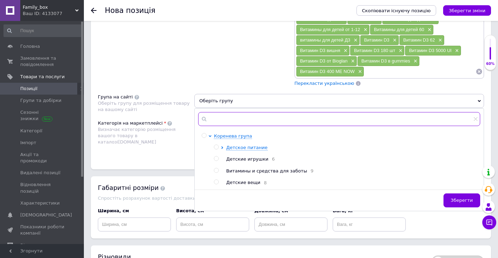 The height and width of the screenshot is (258, 498). What do you see at coordinates (29, 89) in the screenshot?
I see `span: Позиції` at bounding box center [29, 89].